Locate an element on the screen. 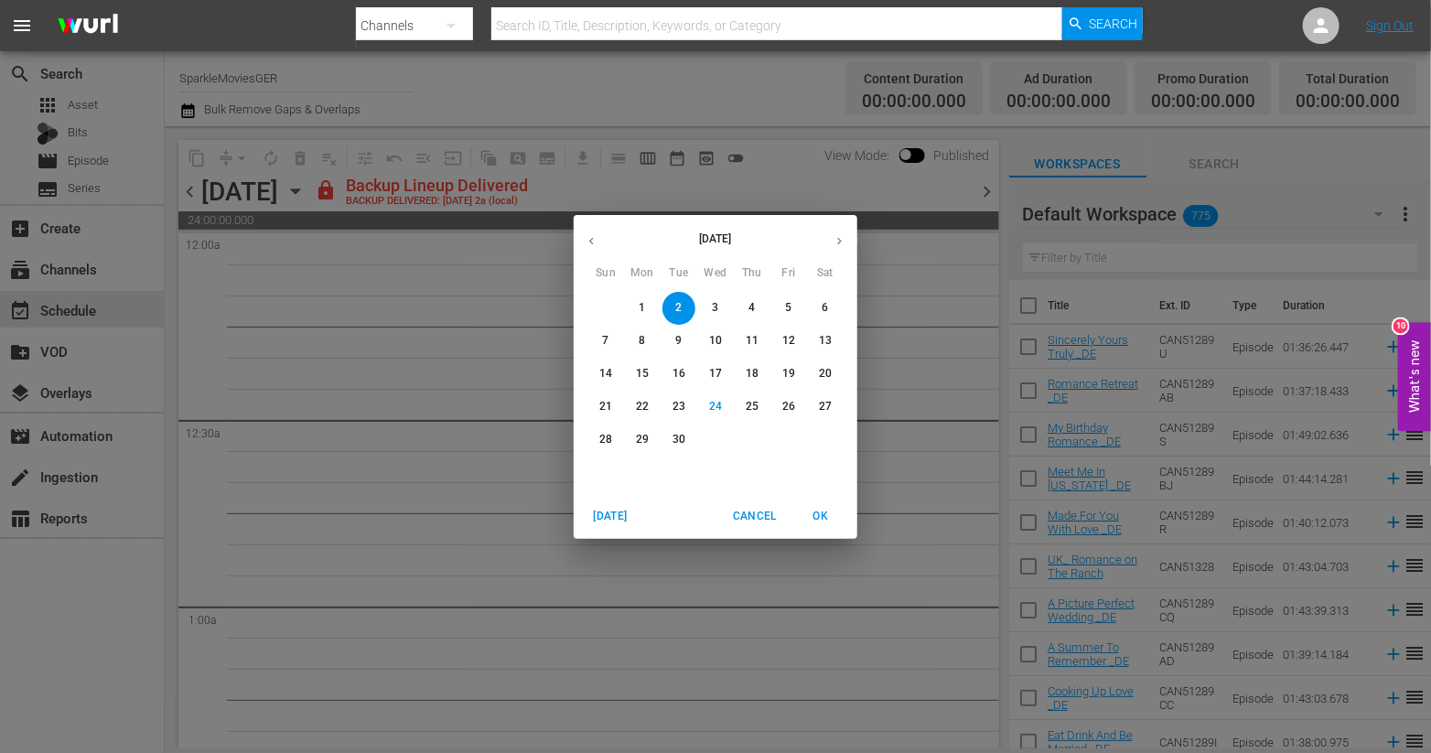 The width and height of the screenshot is (1431, 753). button: Cancel is located at coordinates (755, 516).